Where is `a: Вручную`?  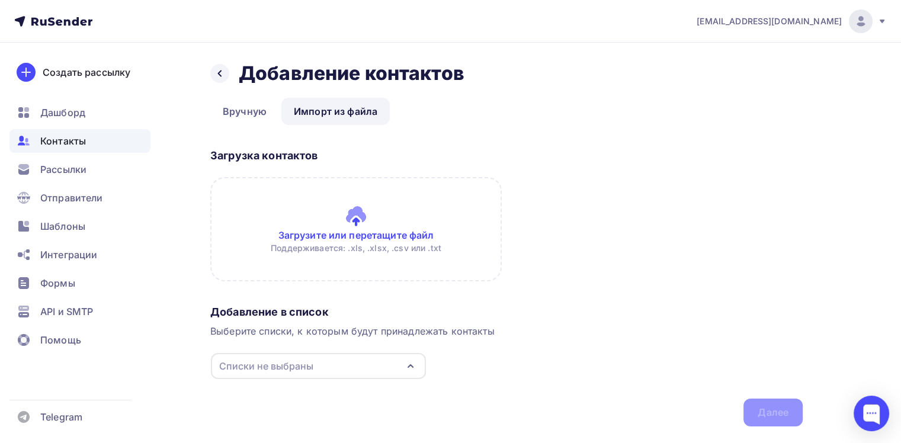 a: Вручную is located at coordinates (245, 111).